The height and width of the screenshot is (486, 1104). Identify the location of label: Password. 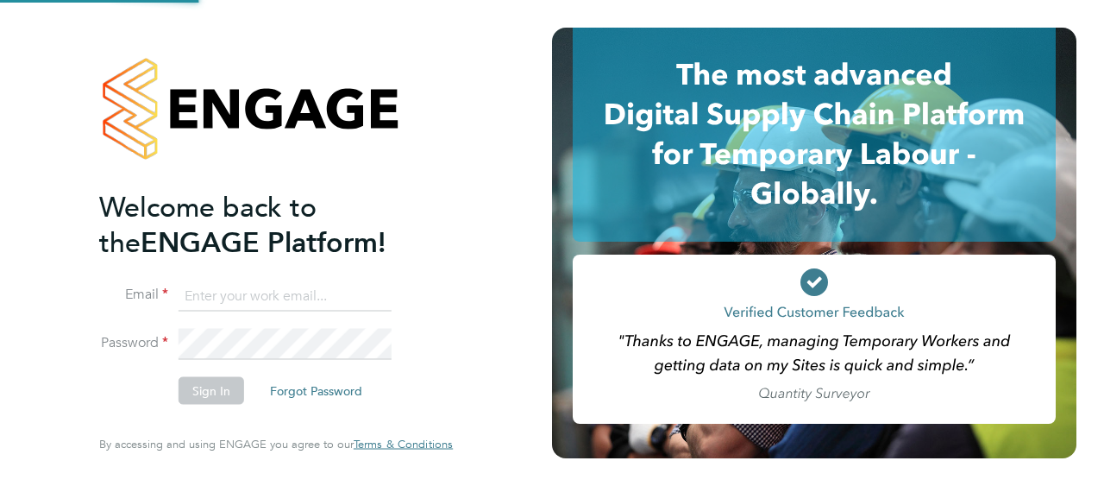
(134, 342).